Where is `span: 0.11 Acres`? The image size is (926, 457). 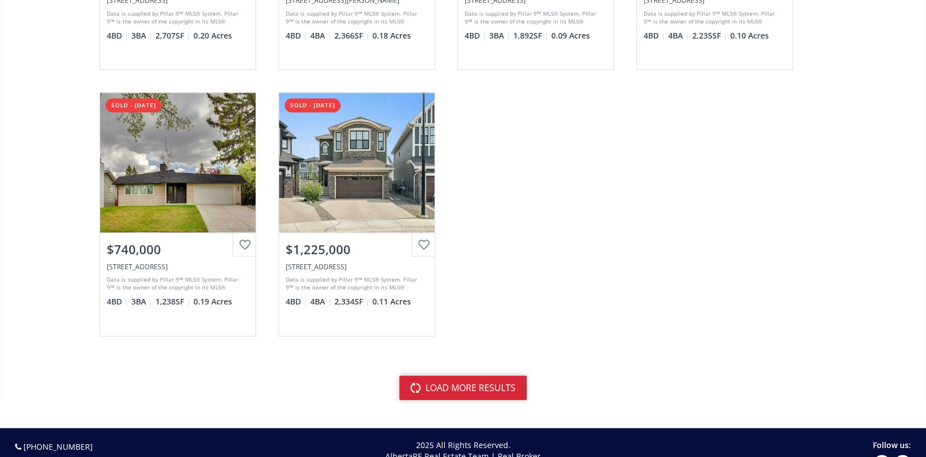 span: 0.11 Acres is located at coordinates (391, 302).